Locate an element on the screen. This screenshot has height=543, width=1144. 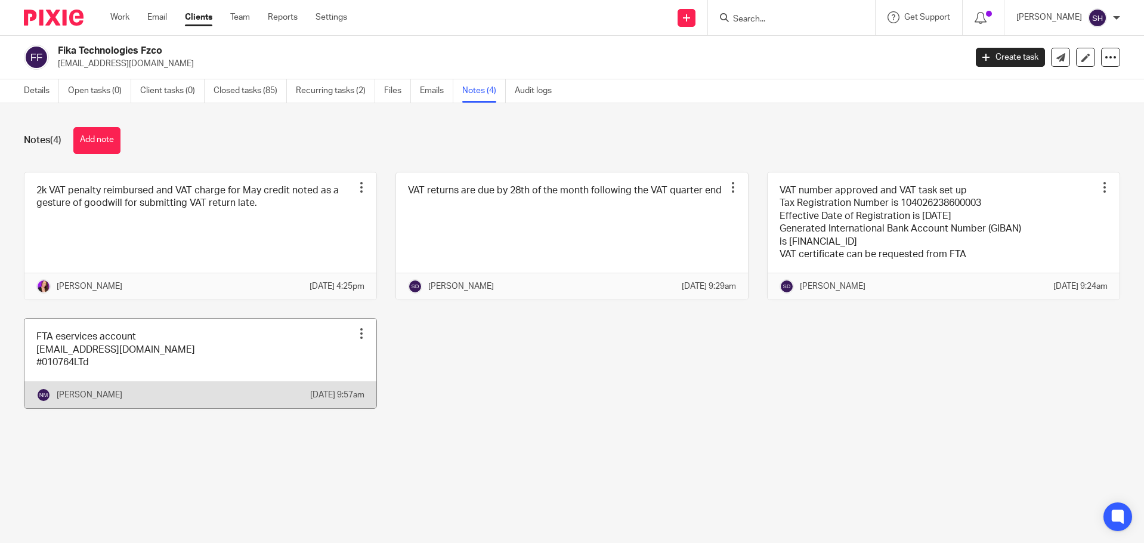
a: Settings is located at coordinates (331, 17).